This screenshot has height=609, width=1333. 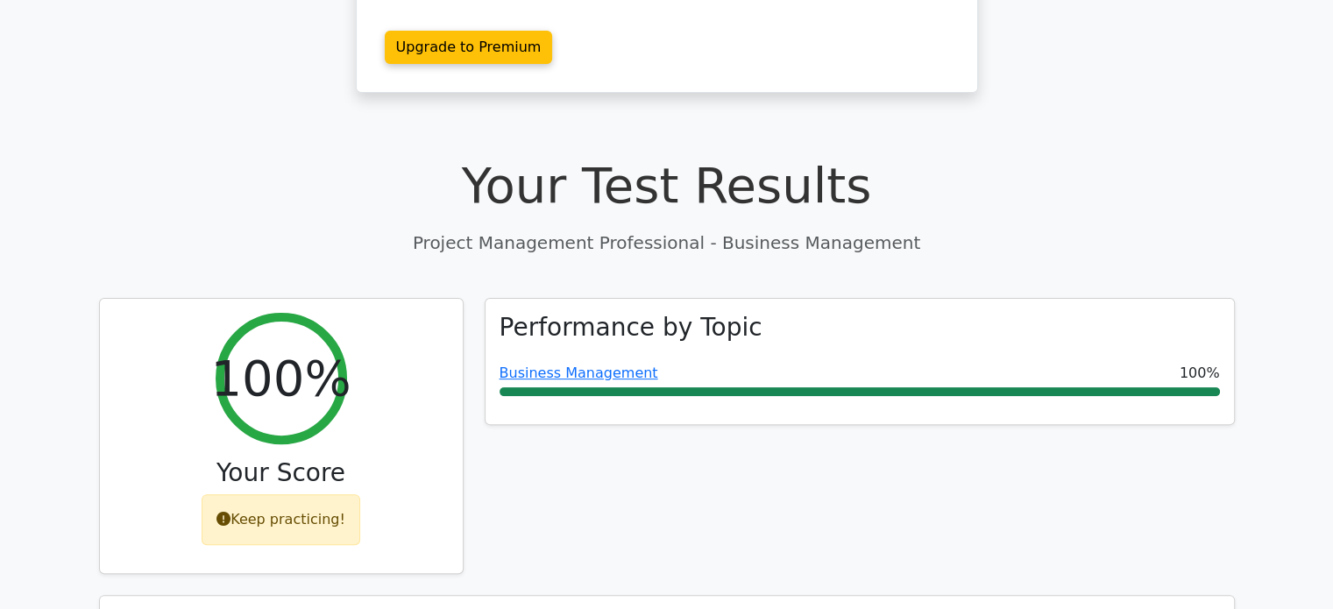 I want to click on h3: Your Score, so click(x=281, y=473).